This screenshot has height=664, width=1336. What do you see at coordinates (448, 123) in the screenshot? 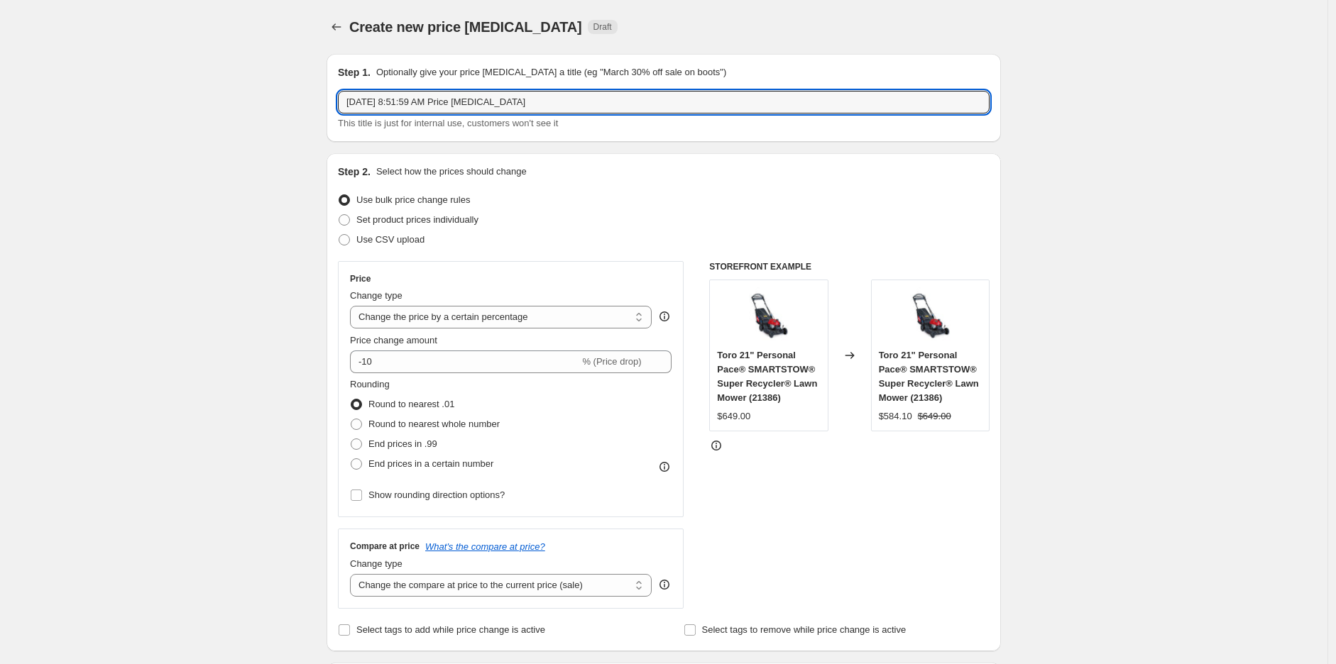
I see `span: This title is just for internal use, customers won't see it` at bounding box center [448, 123].